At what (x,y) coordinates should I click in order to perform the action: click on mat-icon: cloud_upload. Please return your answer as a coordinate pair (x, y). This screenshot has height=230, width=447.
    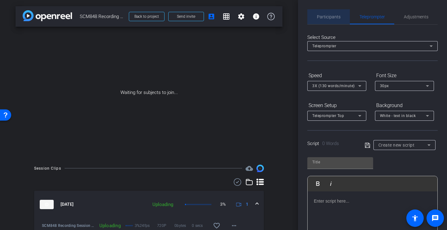
    Looking at the image, I should click on (249, 168).